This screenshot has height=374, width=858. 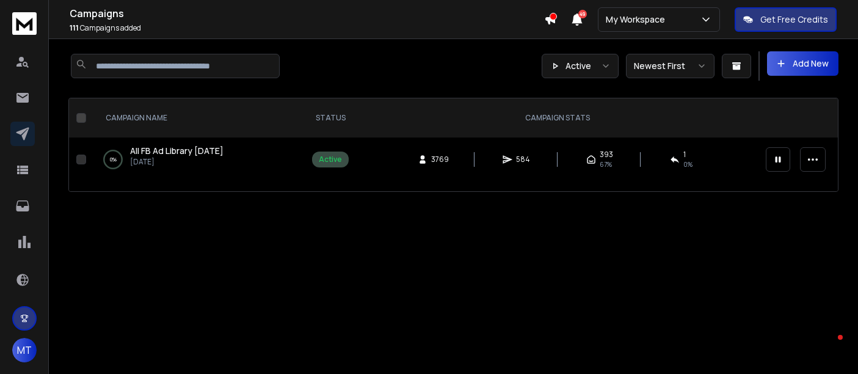 I want to click on p: Campaigns added, so click(x=307, y=28).